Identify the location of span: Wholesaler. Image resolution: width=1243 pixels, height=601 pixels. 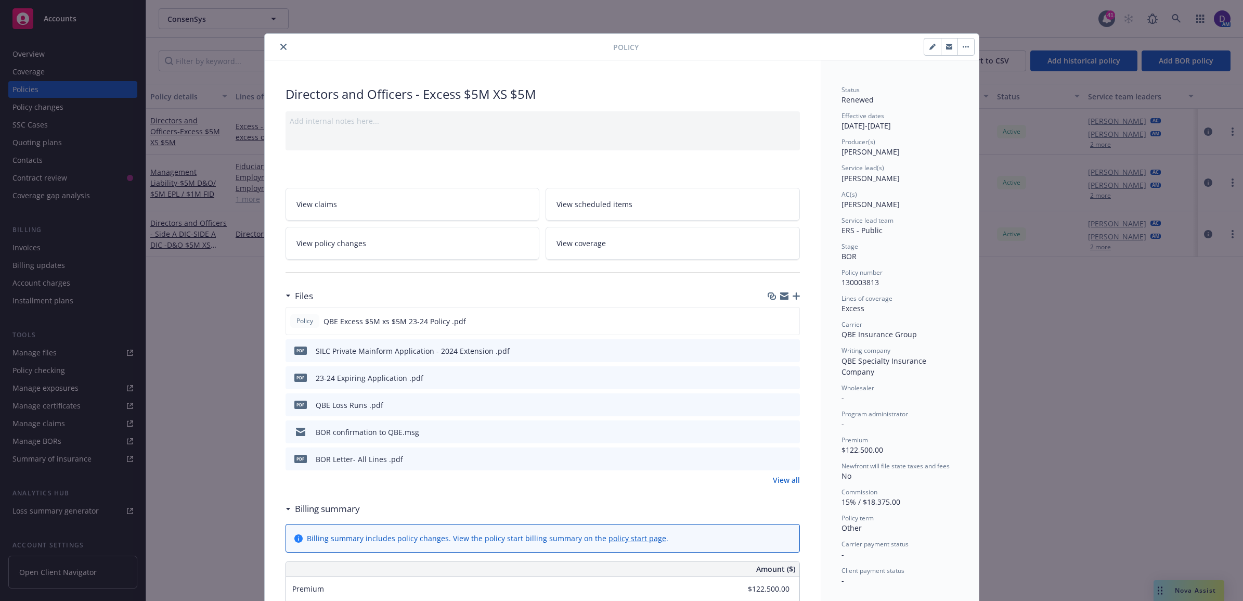
(858, 388).